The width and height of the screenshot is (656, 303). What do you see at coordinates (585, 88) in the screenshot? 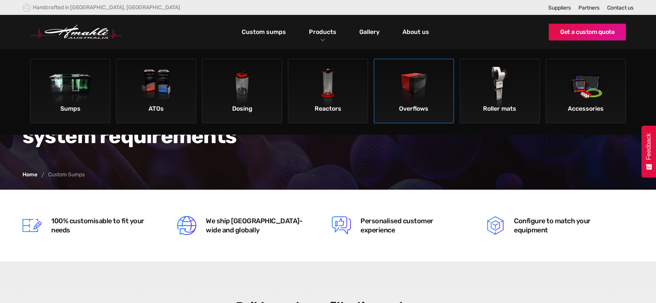
I see `img: Accessories` at bounding box center [585, 88].